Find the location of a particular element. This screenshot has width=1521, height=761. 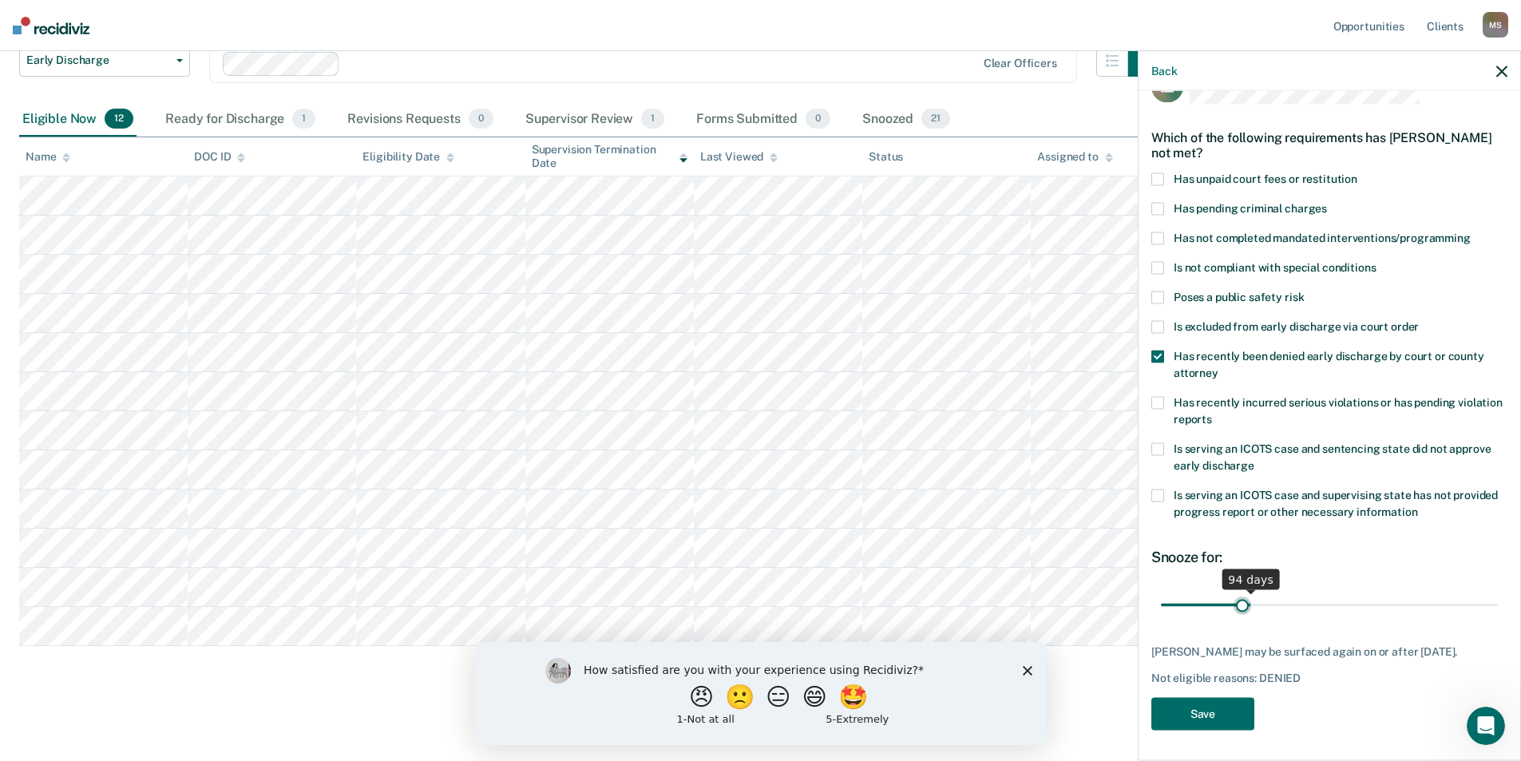

span: 12 is located at coordinates (119, 119).